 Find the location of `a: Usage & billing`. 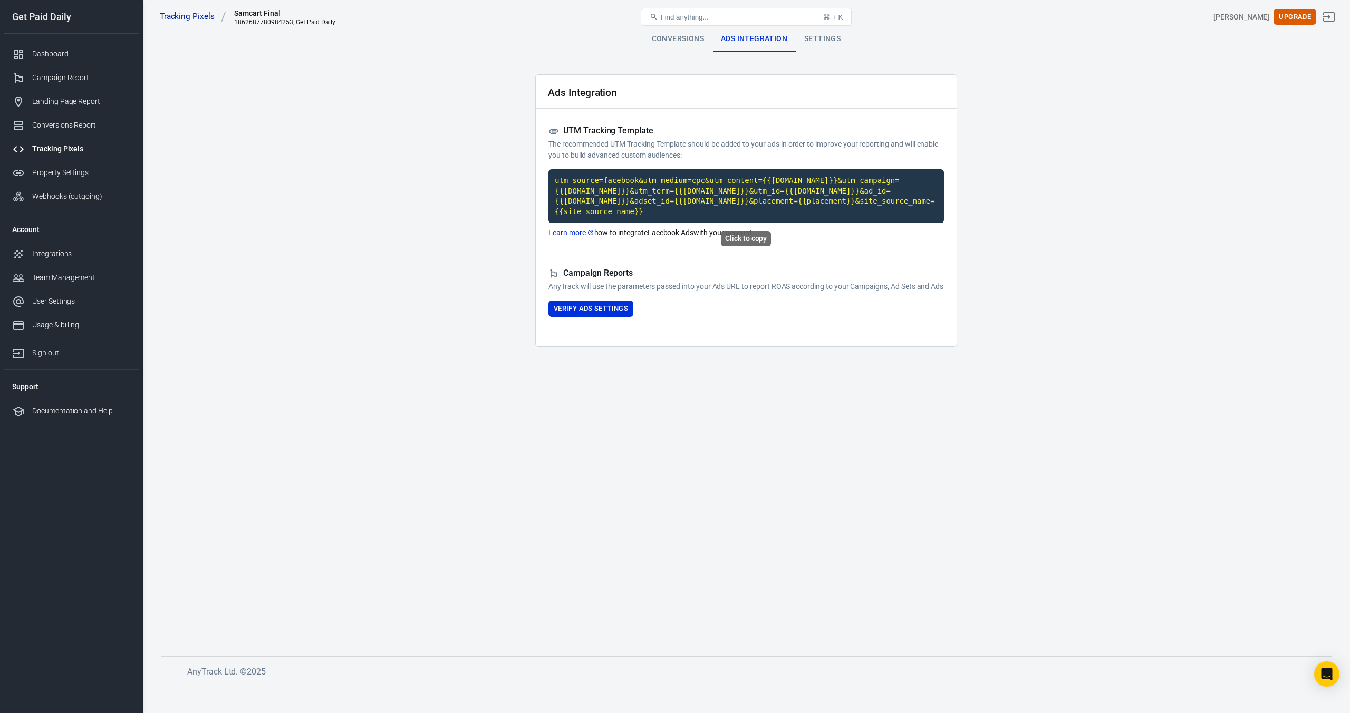

a: Usage & billing is located at coordinates (71, 325).